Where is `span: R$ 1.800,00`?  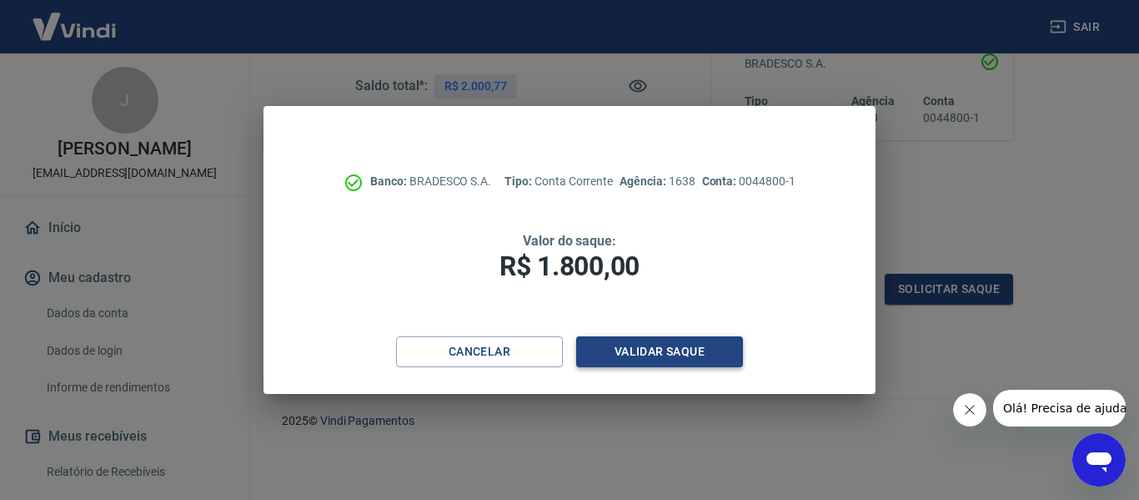
span: R$ 1.800,00 is located at coordinates (570, 266).